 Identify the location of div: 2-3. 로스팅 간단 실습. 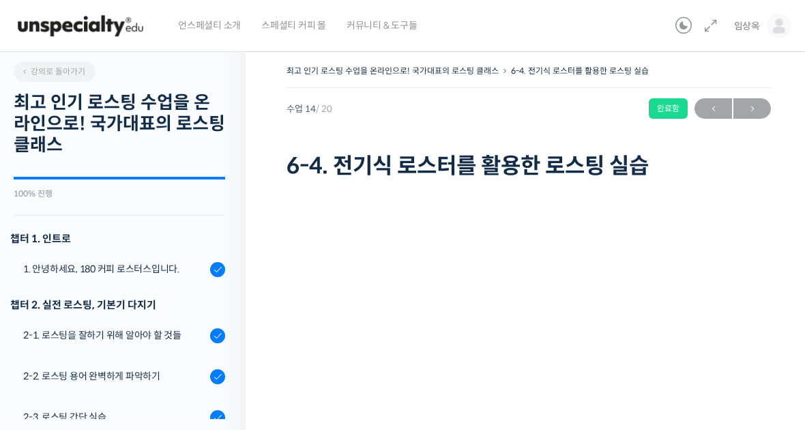
(115, 417).